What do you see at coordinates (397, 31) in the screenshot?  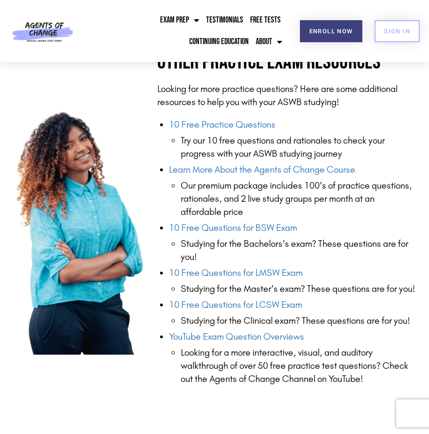 I see `a: SIGN IN` at bounding box center [397, 31].